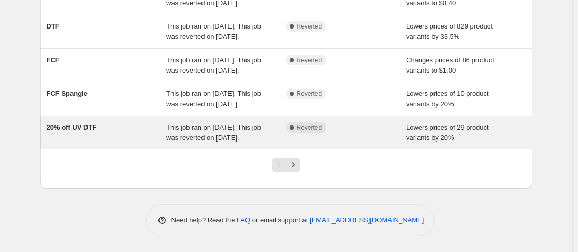  Describe the element at coordinates (204, 219) in the screenshot. I see `span: Need help? Read the` at that location.